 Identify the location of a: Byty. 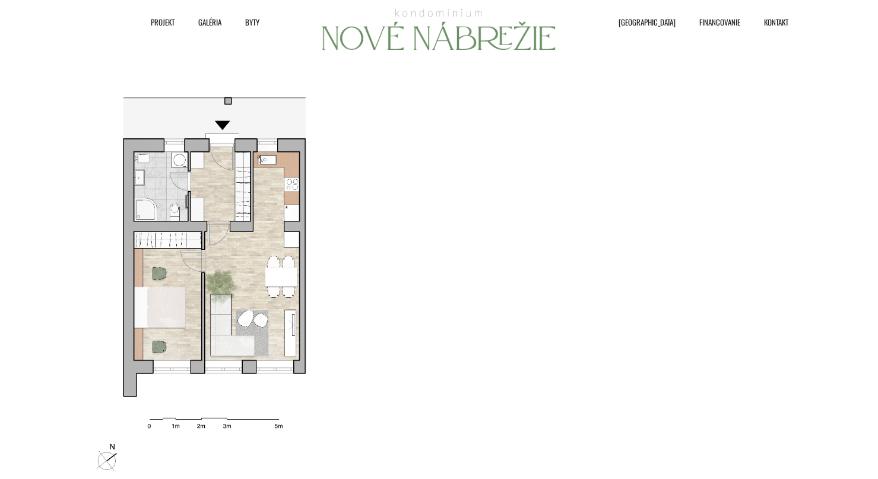
(246, 22).